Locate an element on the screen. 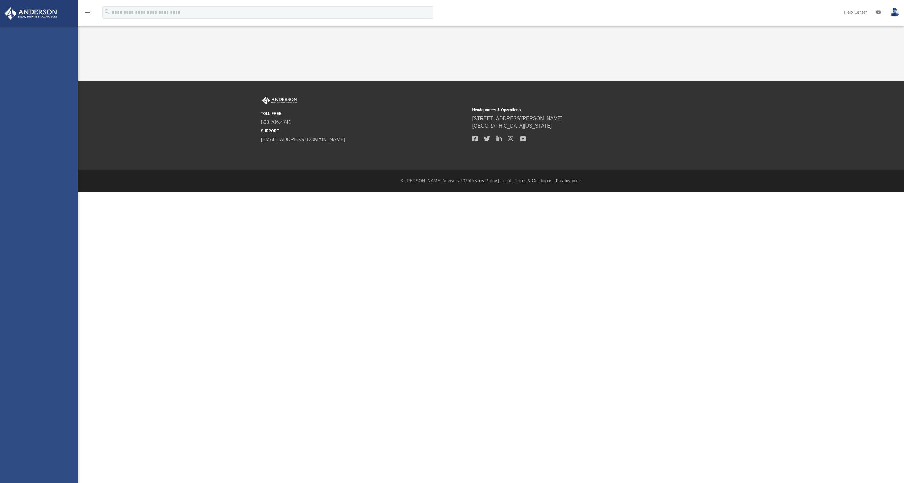  a: Terms & Conditions | is located at coordinates (534, 181).